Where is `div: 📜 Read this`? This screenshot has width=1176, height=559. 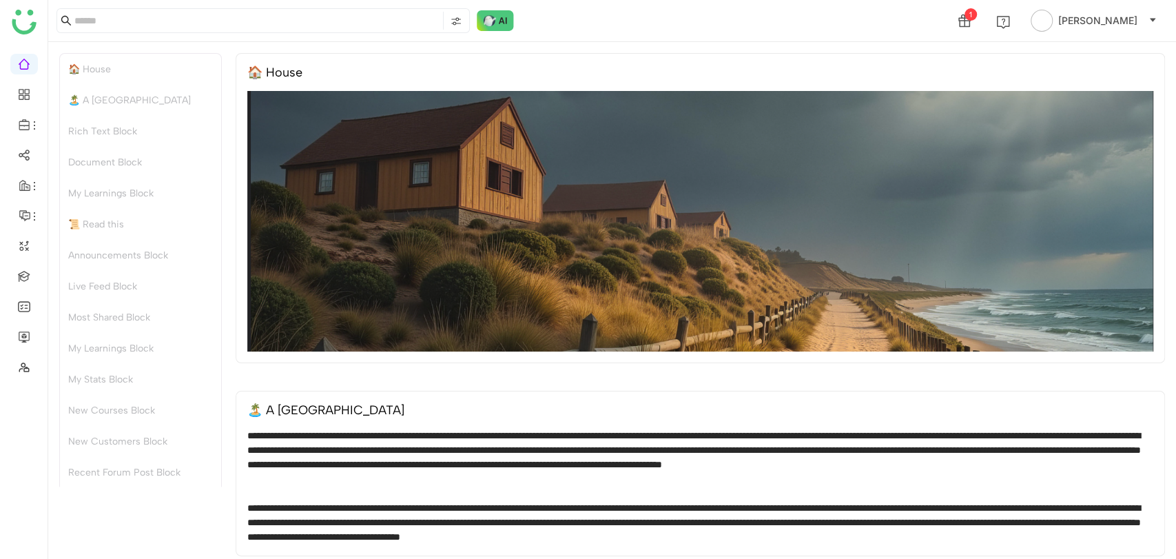 div: 📜 Read this is located at coordinates (141, 224).